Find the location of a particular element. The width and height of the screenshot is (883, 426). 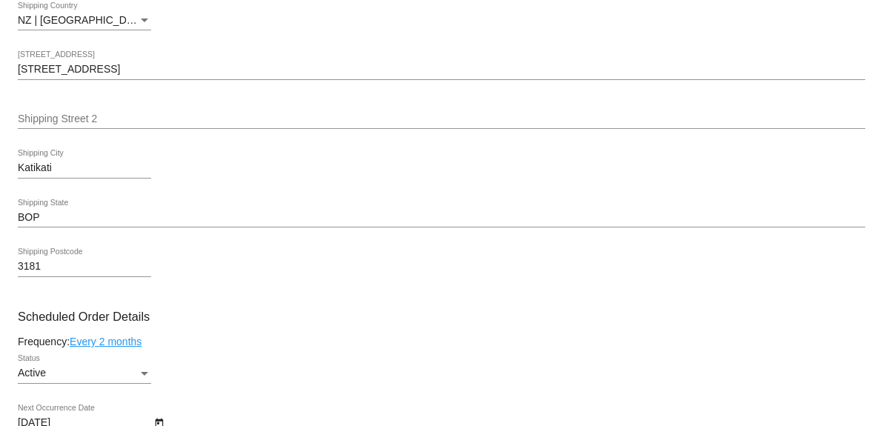

mat-select: Shipping Country is located at coordinates (84, 21).